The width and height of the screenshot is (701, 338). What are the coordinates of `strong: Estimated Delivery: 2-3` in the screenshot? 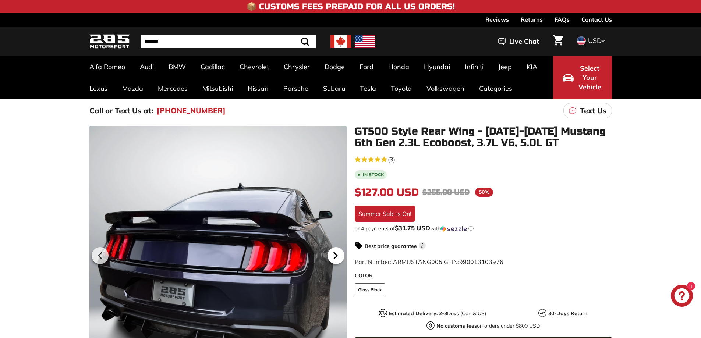 It's located at (418, 313).